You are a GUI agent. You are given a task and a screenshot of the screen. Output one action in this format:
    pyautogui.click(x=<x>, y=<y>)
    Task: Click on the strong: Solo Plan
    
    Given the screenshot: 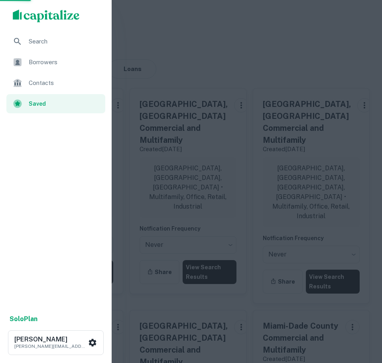 What is the action you would take?
    pyautogui.click(x=24, y=319)
    